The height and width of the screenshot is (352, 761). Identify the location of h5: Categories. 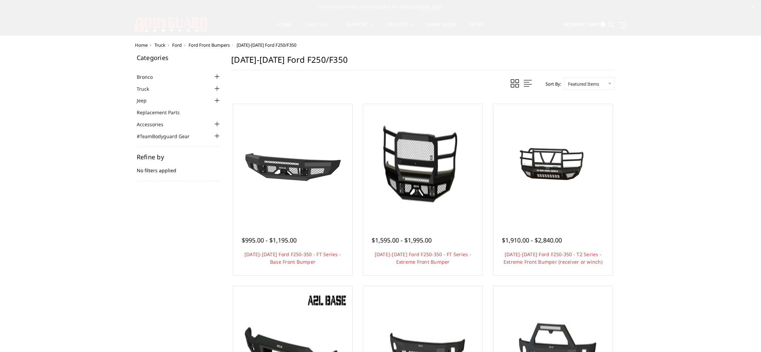
(179, 58).